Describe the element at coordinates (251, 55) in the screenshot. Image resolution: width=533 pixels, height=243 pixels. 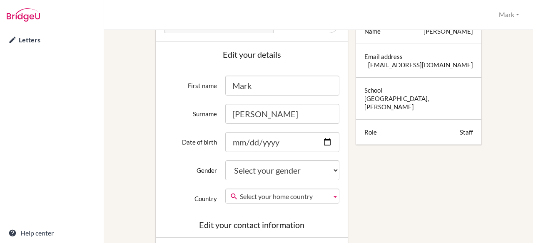
I see `div: Edit your details` at that location.